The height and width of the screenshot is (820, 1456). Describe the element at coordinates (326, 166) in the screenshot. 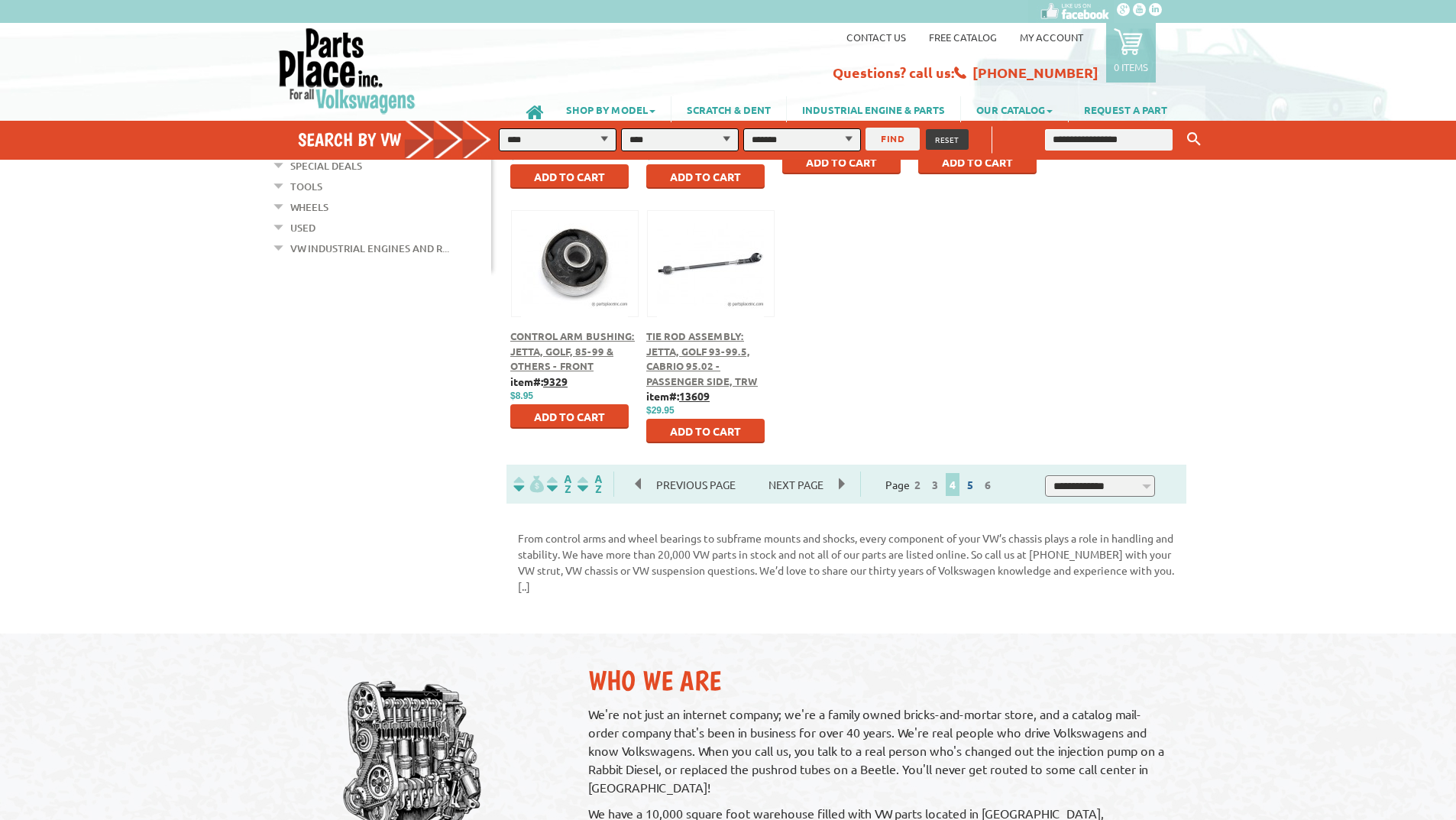

I see `a: Special Deals` at that location.